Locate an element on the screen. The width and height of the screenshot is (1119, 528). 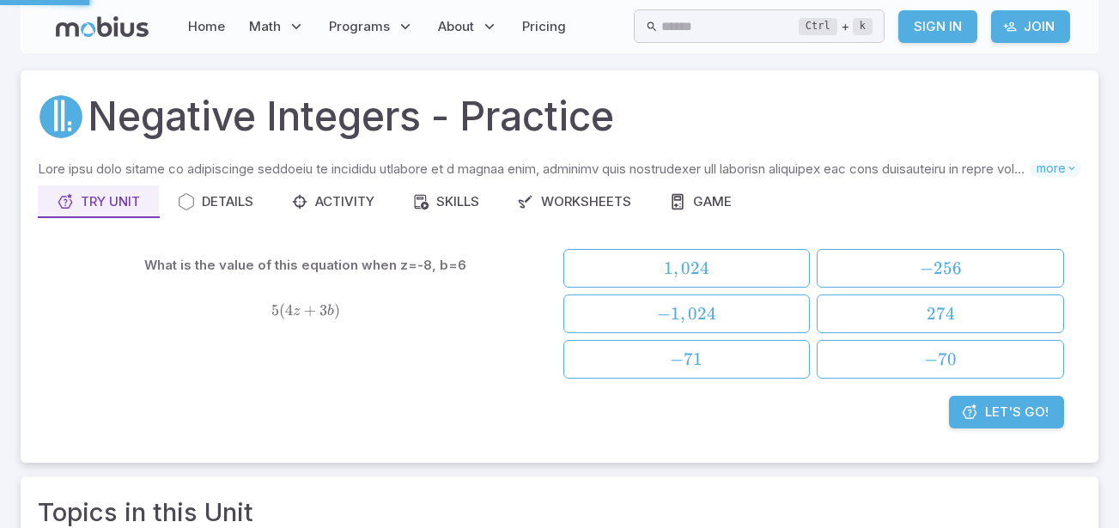
kbd: k is located at coordinates (862, 27).